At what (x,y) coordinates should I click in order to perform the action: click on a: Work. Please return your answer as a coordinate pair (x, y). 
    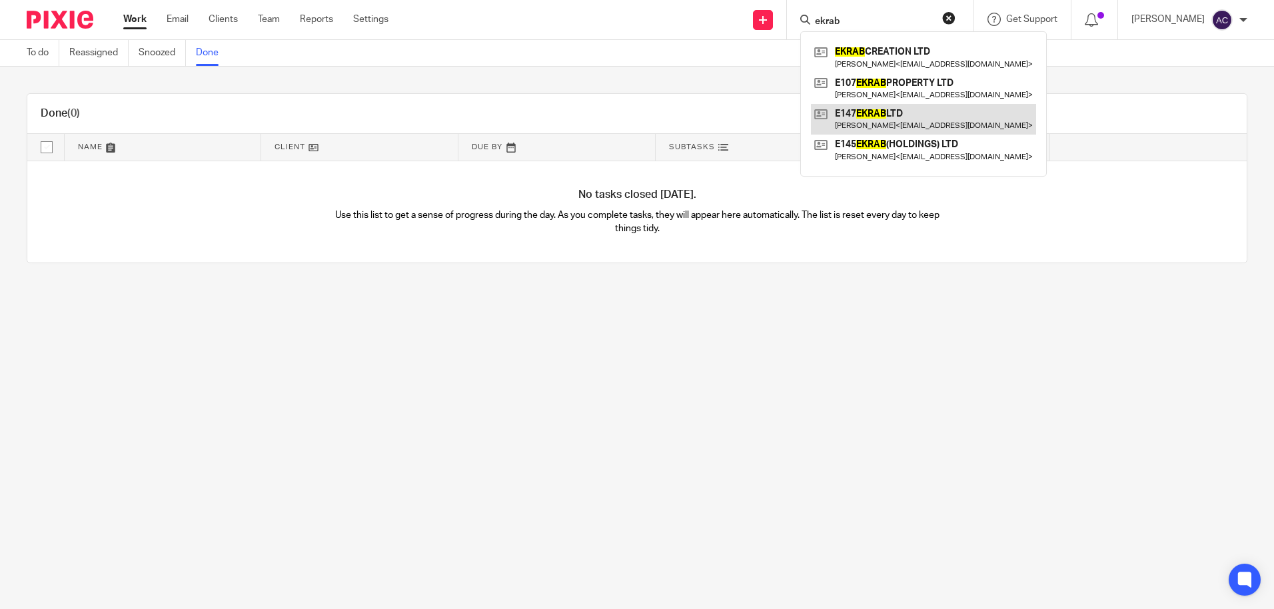
    Looking at the image, I should click on (135, 19).